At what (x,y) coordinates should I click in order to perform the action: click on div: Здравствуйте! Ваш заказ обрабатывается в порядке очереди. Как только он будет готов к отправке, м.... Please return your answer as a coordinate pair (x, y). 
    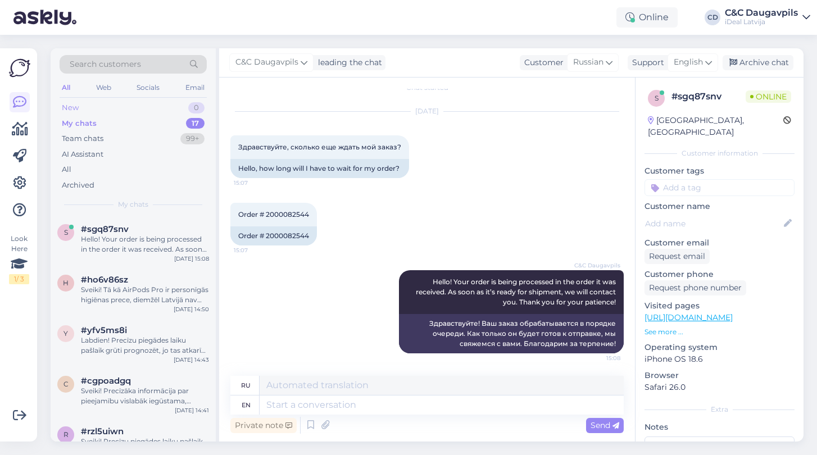
    Looking at the image, I should click on (511, 334).